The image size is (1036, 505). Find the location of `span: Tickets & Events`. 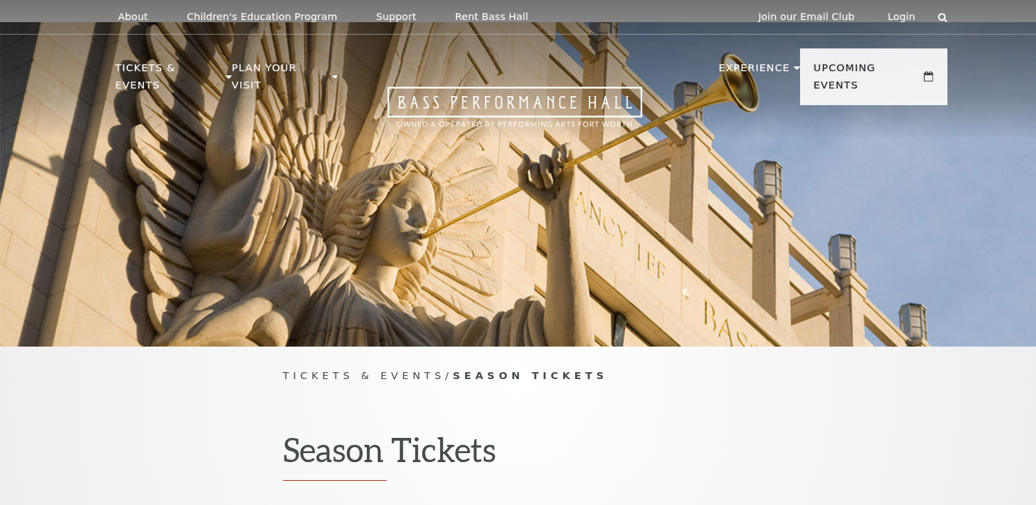

span: Tickets & Events is located at coordinates (364, 375).